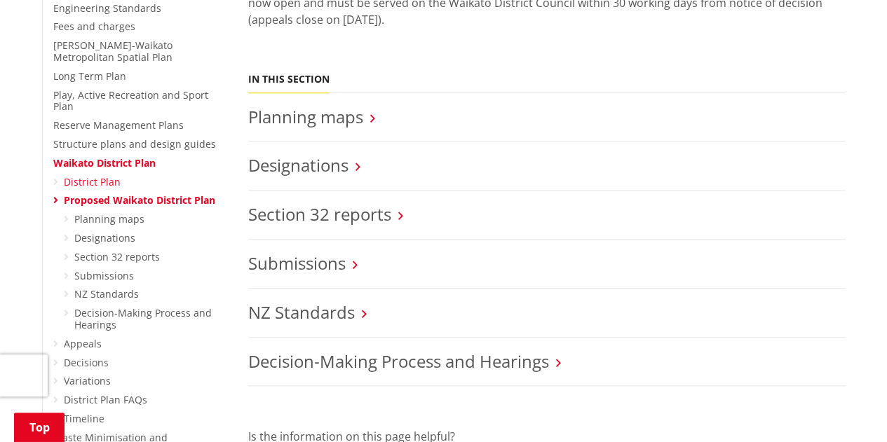 The height and width of the screenshot is (442, 887). Describe the element at coordinates (105, 399) in the screenshot. I see `a: District Plan FAQs` at that location.